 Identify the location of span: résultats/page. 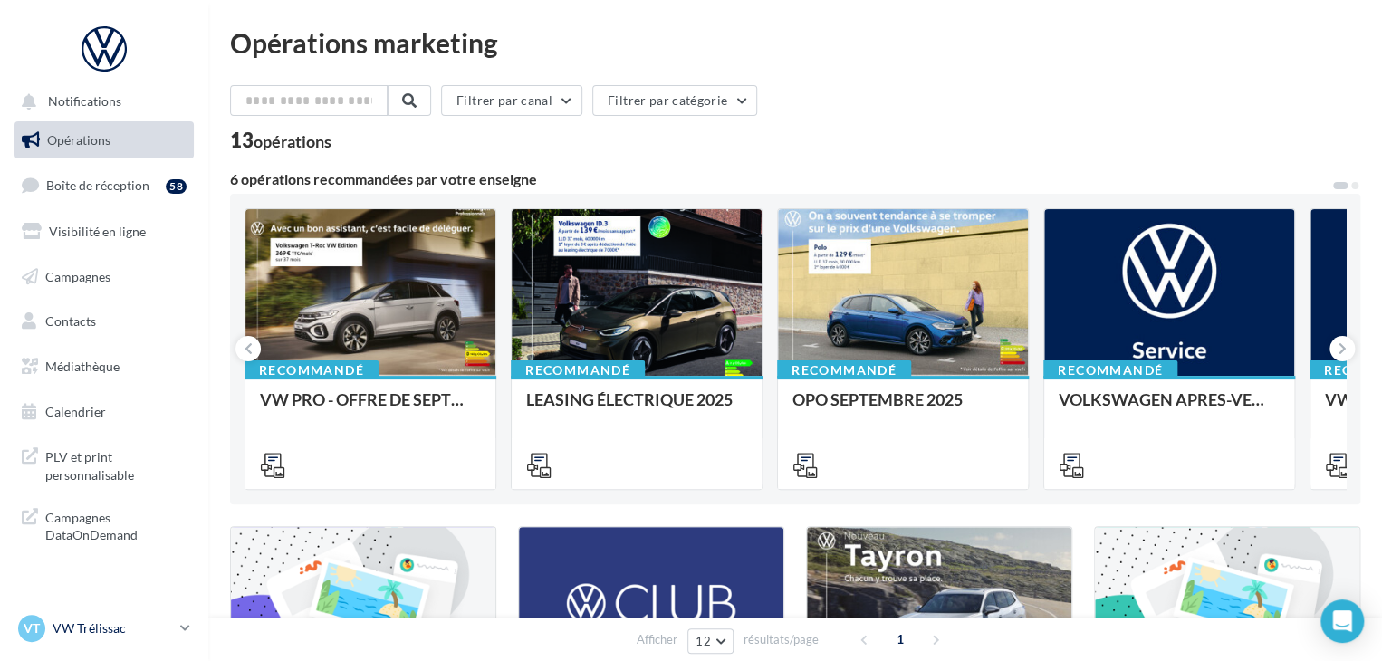
(781, 640).